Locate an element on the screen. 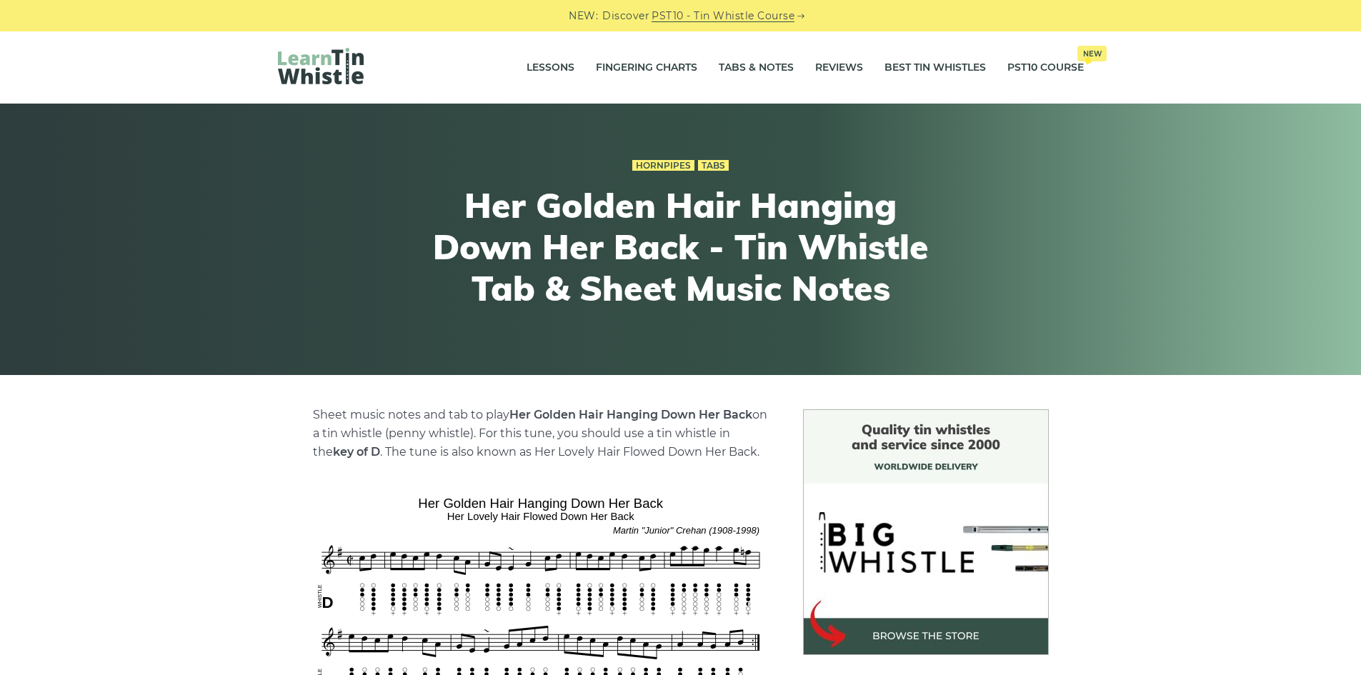 The image size is (1361, 675). a: Lessons is located at coordinates (550, 68).